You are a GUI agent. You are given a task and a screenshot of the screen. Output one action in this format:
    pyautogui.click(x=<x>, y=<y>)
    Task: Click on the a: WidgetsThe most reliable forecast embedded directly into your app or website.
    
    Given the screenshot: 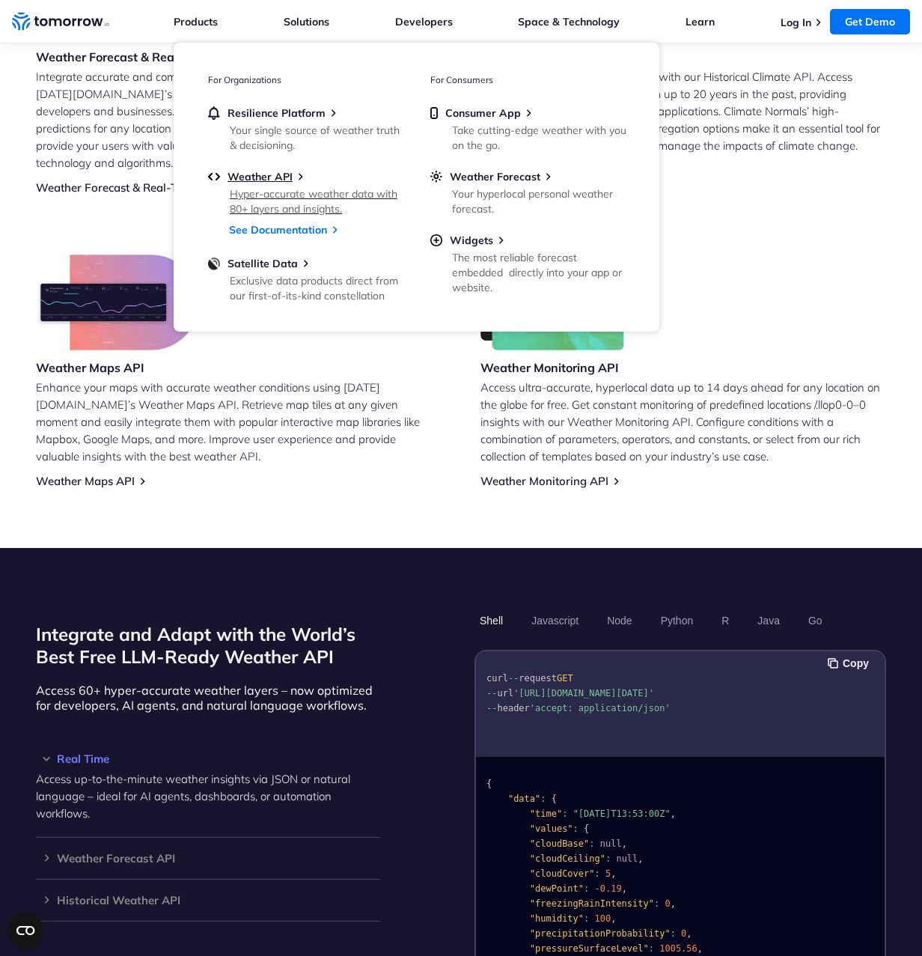 What is the action you would take?
    pyautogui.click(x=528, y=263)
    